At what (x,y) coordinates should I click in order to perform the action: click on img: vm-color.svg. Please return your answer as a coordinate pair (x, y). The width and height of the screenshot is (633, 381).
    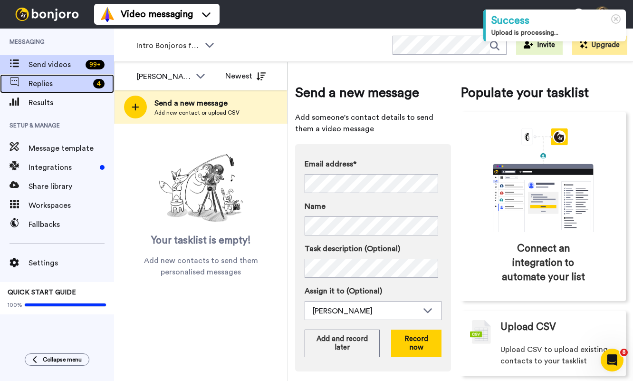
    Looking at the image, I should click on (107, 14).